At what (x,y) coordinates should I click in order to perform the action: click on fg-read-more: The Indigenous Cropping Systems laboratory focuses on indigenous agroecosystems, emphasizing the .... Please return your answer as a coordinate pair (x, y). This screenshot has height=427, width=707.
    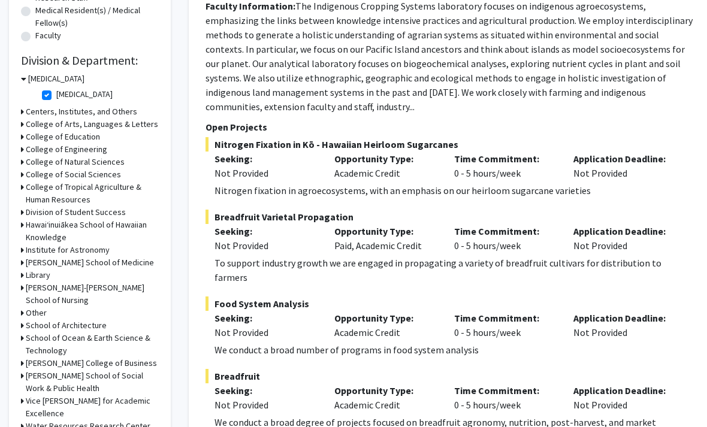
    Looking at the image, I should click on (448, 57).